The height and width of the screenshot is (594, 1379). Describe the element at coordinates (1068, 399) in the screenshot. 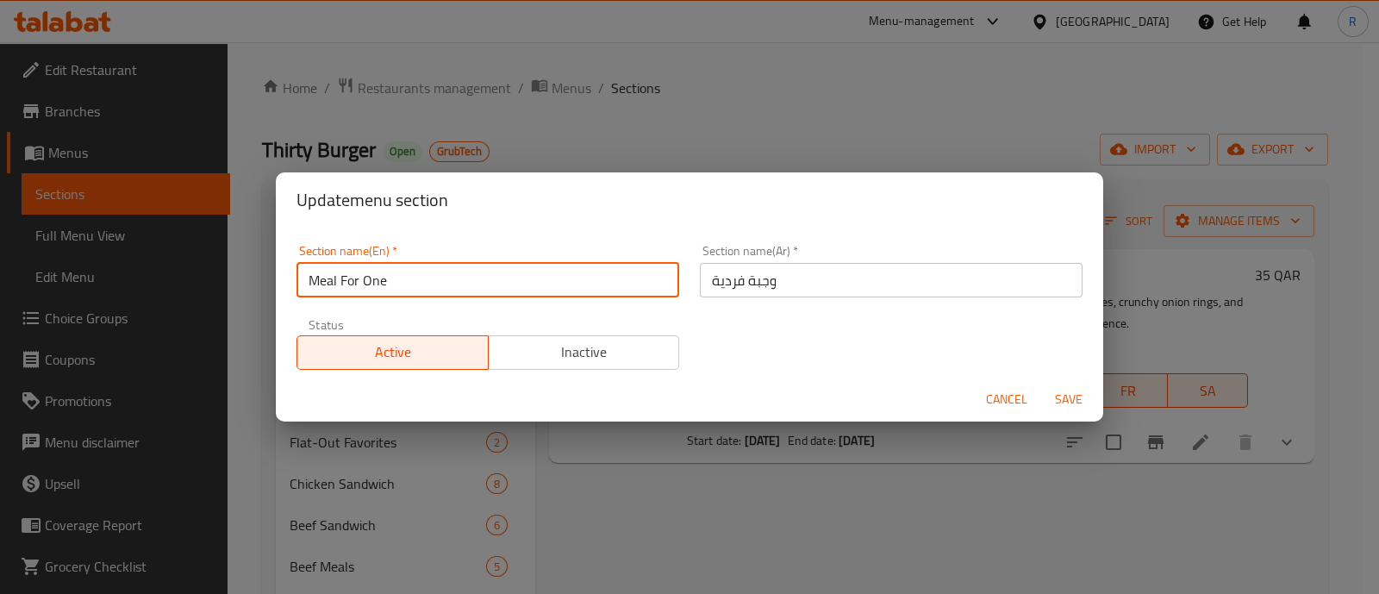

I see `span: Save` at that location.